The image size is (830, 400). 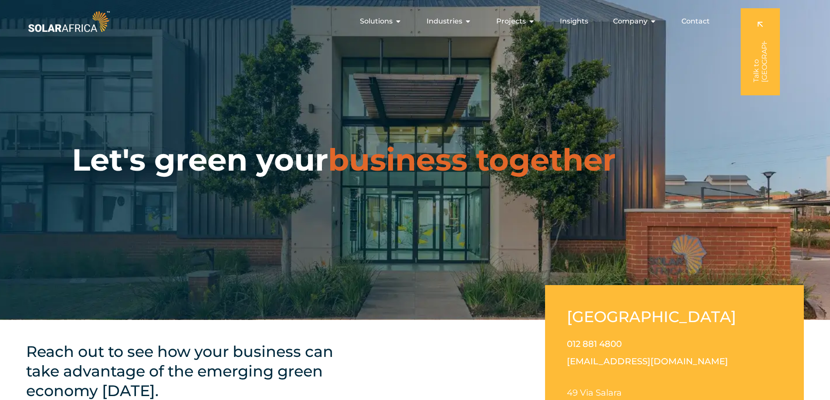 What do you see at coordinates (414, 21) in the screenshot?
I see `div: Menu Toggle` at bounding box center [414, 21].